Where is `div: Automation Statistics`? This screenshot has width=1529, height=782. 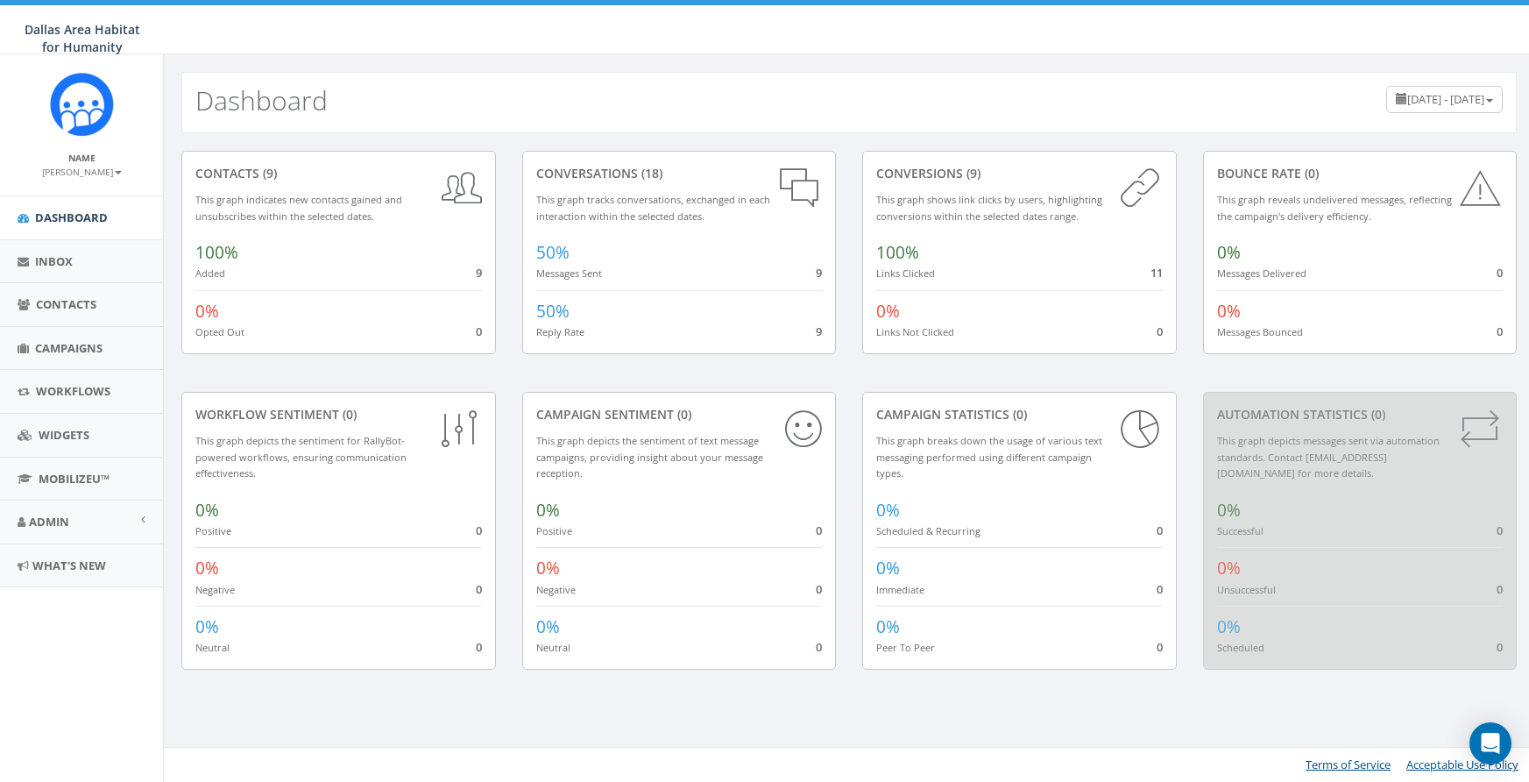
div: Automation Statistics is located at coordinates (1360, 415).